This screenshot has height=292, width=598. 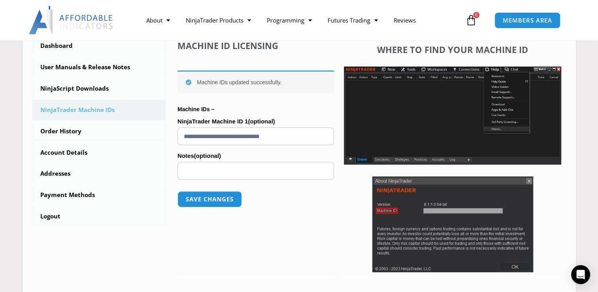 I want to click on label: NinjaTrader Machine ID 1, so click(x=256, y=121).